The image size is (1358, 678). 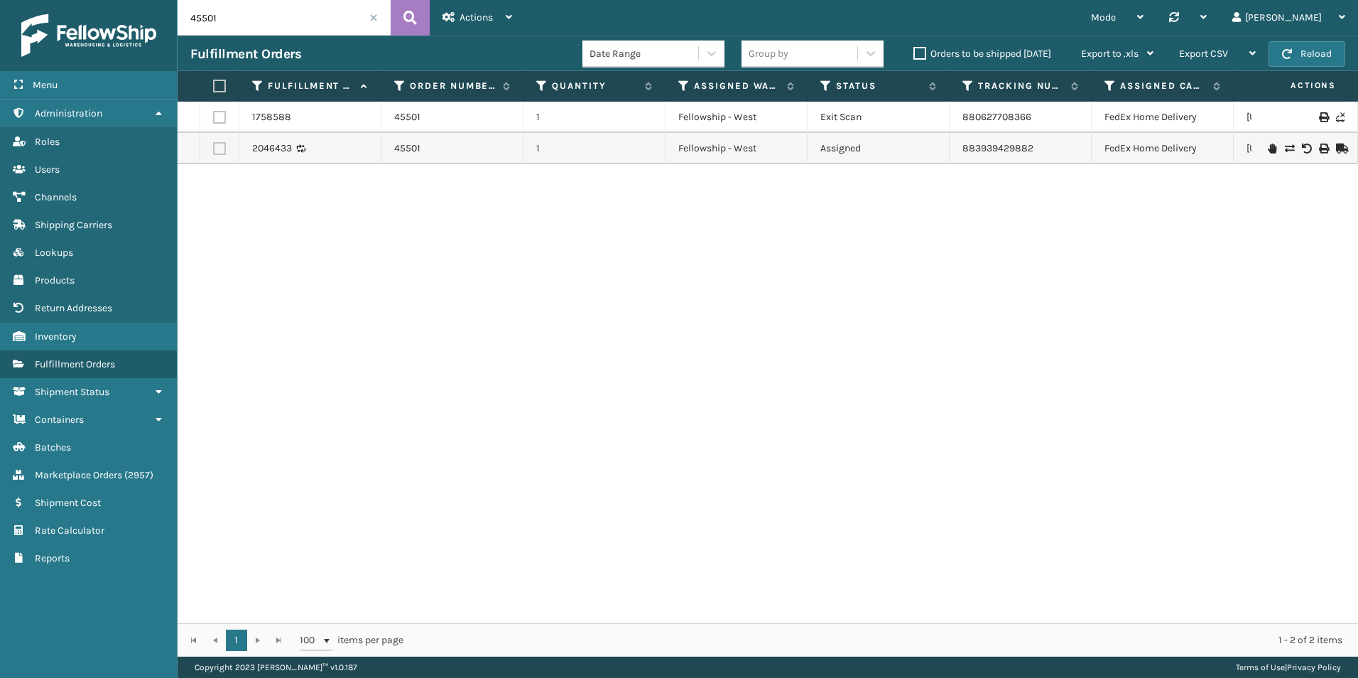 I want to click on span: Rate Calculator, so click(x=70, y=530).